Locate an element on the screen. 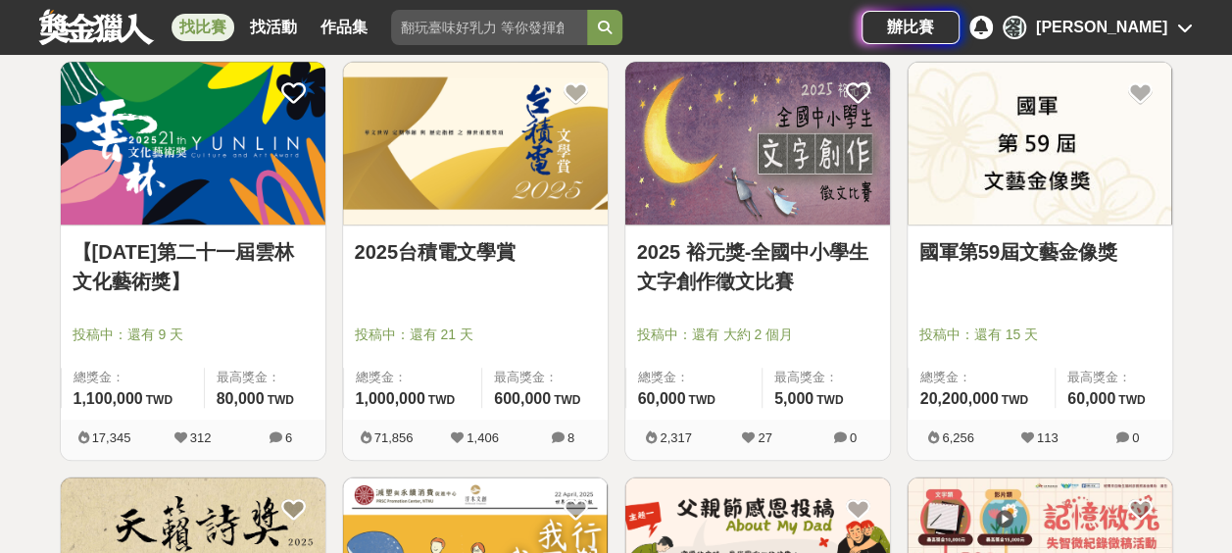 The width and height of the screenshot is (1232, 553). span: 1,100,000 is located at coordinates (108, 398).